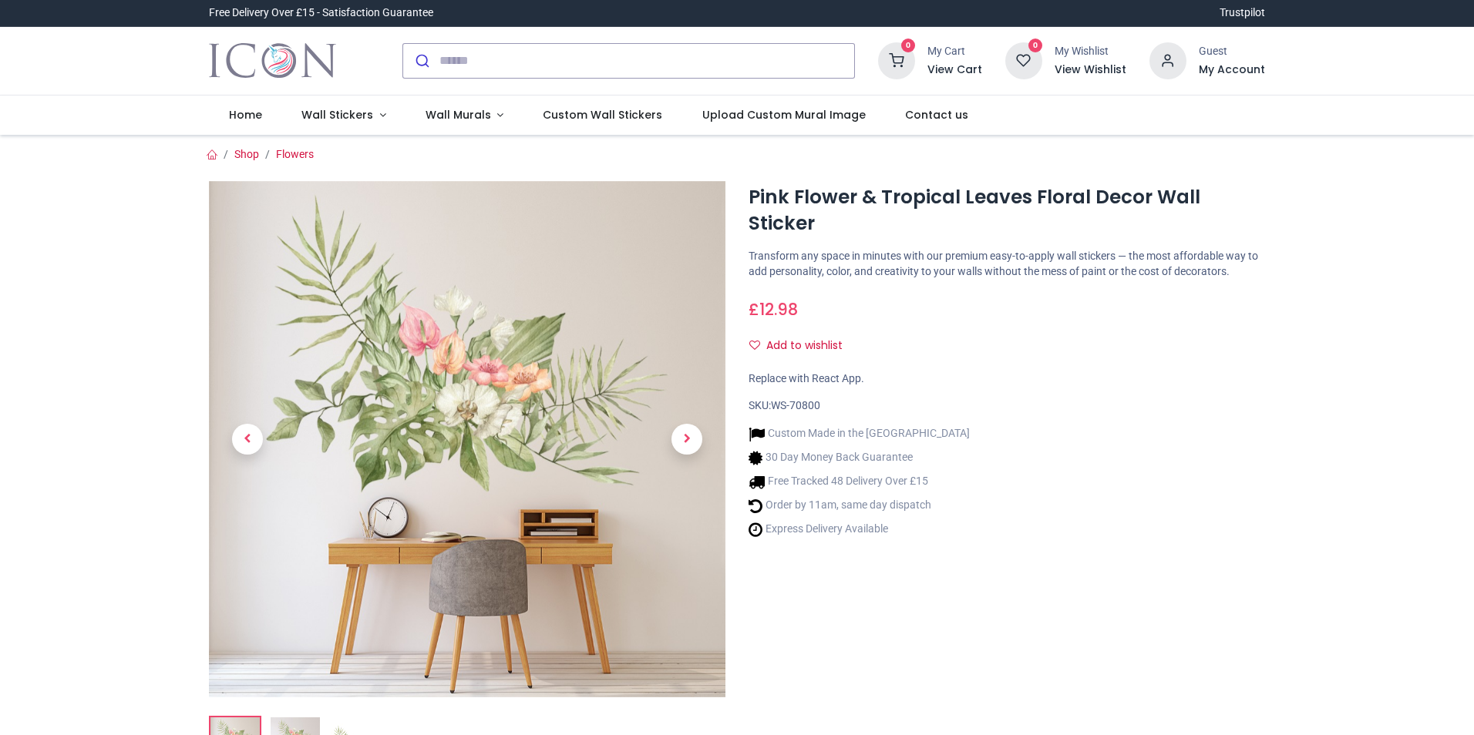  What do you see at coordinates (859, 458) in the screenshot?
I see `li: 30 Day Money Back Guarantee` at bounding box center [859, 458].